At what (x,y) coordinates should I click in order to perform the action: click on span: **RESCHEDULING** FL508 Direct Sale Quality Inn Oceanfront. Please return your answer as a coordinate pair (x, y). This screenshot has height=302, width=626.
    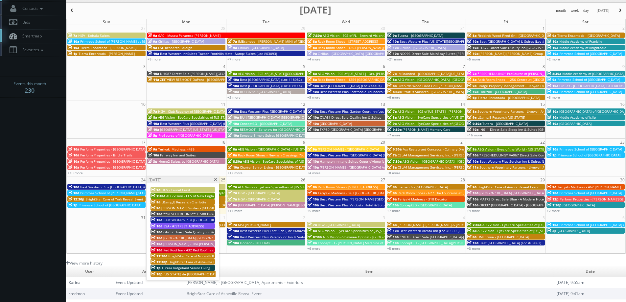
    Looking at the image, I should click on (212, 214).